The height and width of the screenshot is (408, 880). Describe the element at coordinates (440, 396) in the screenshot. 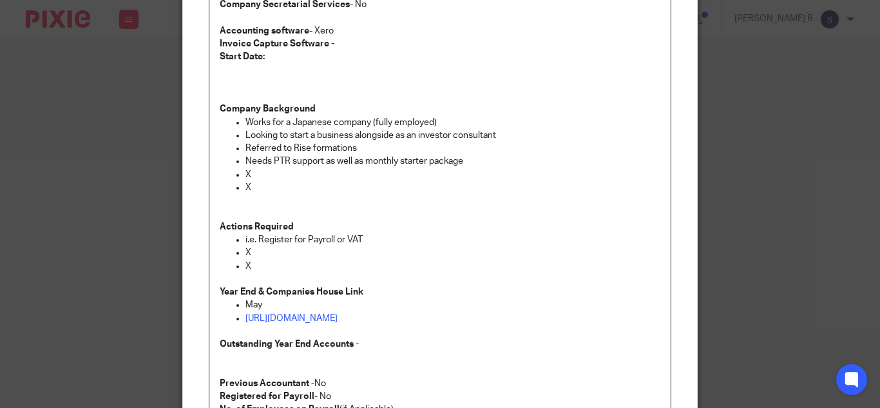

I see `p: - No` at that location.